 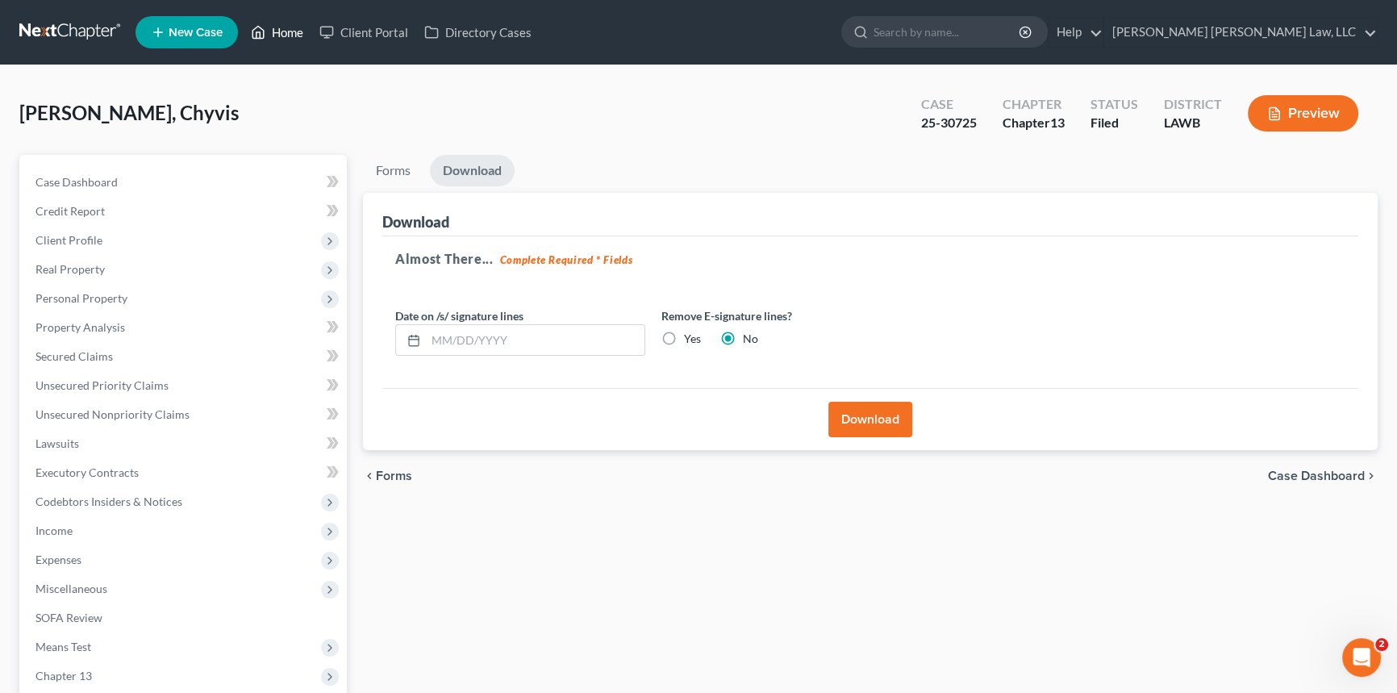 What do you see at coordinates (949, 104) in the screenshot?
I see `div: Case` at bounding box center [949, 104].